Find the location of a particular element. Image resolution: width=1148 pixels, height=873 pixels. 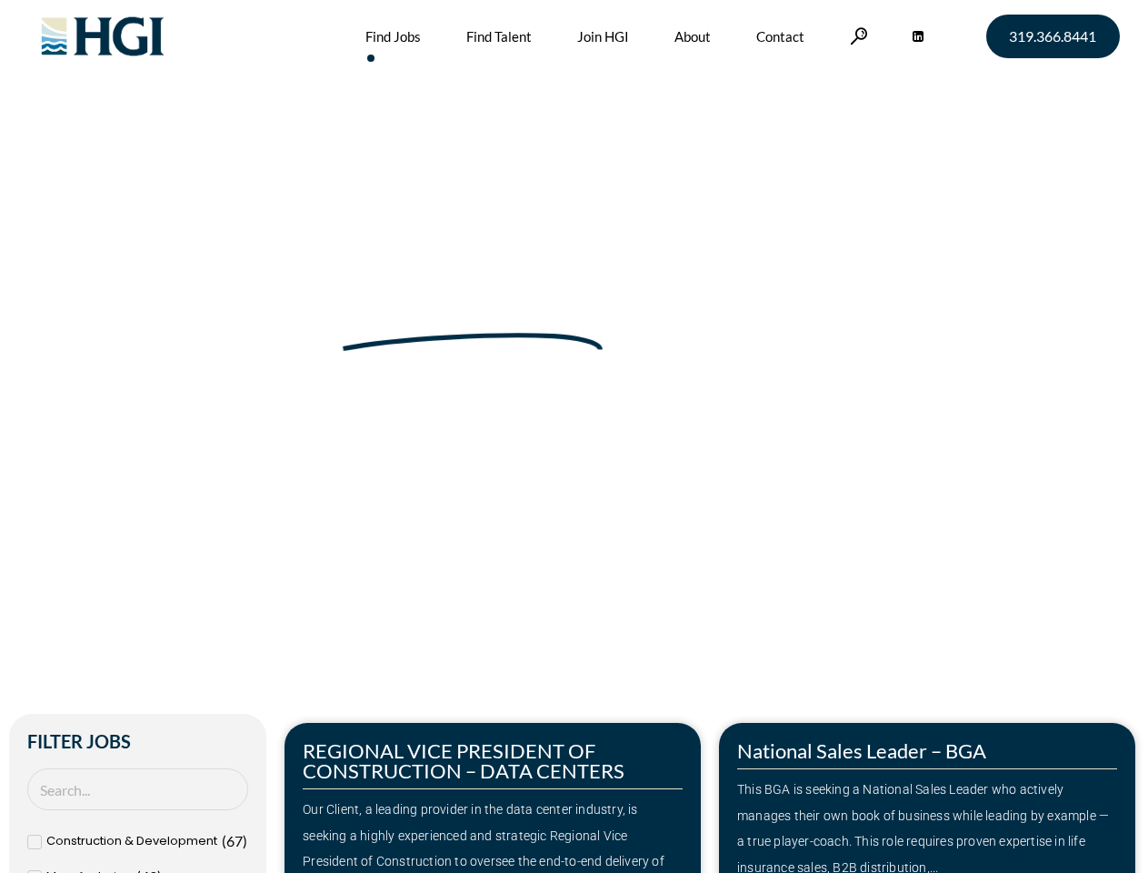

a: 319.366.8441 is located at coordinates (1053, 36).